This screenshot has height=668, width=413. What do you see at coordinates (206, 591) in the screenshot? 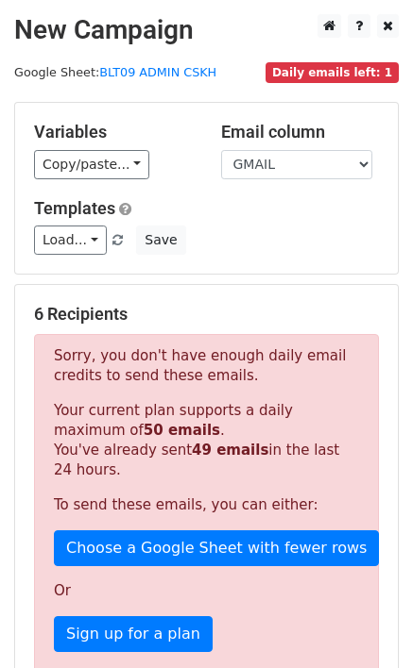
I see `p: Or` at bounding box center [206, 591].